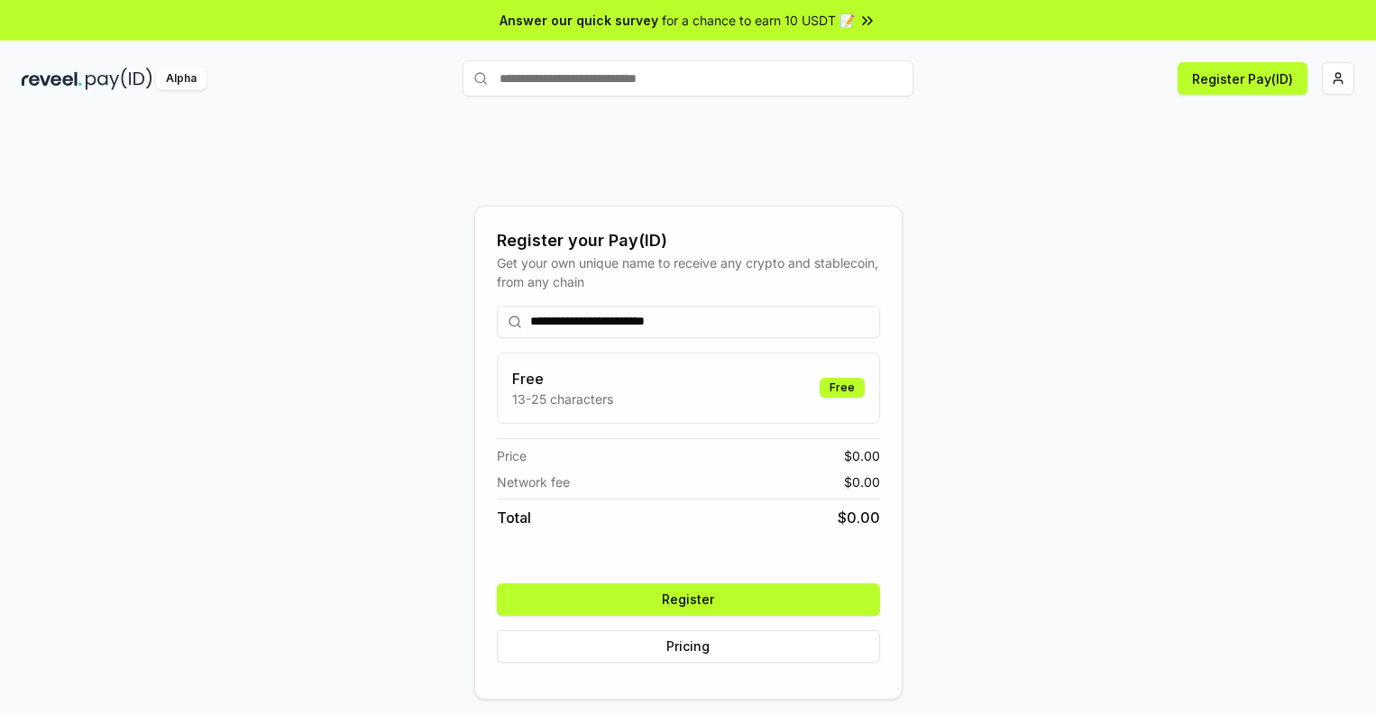 The width and height of the screenshot is (1376, 715). What do you see at coordinates (688, 272) in the screenshot?
I see `div: Get your own unique name to receive any crypto and stablecoin, from any chain` at bounding box center [688, 272].